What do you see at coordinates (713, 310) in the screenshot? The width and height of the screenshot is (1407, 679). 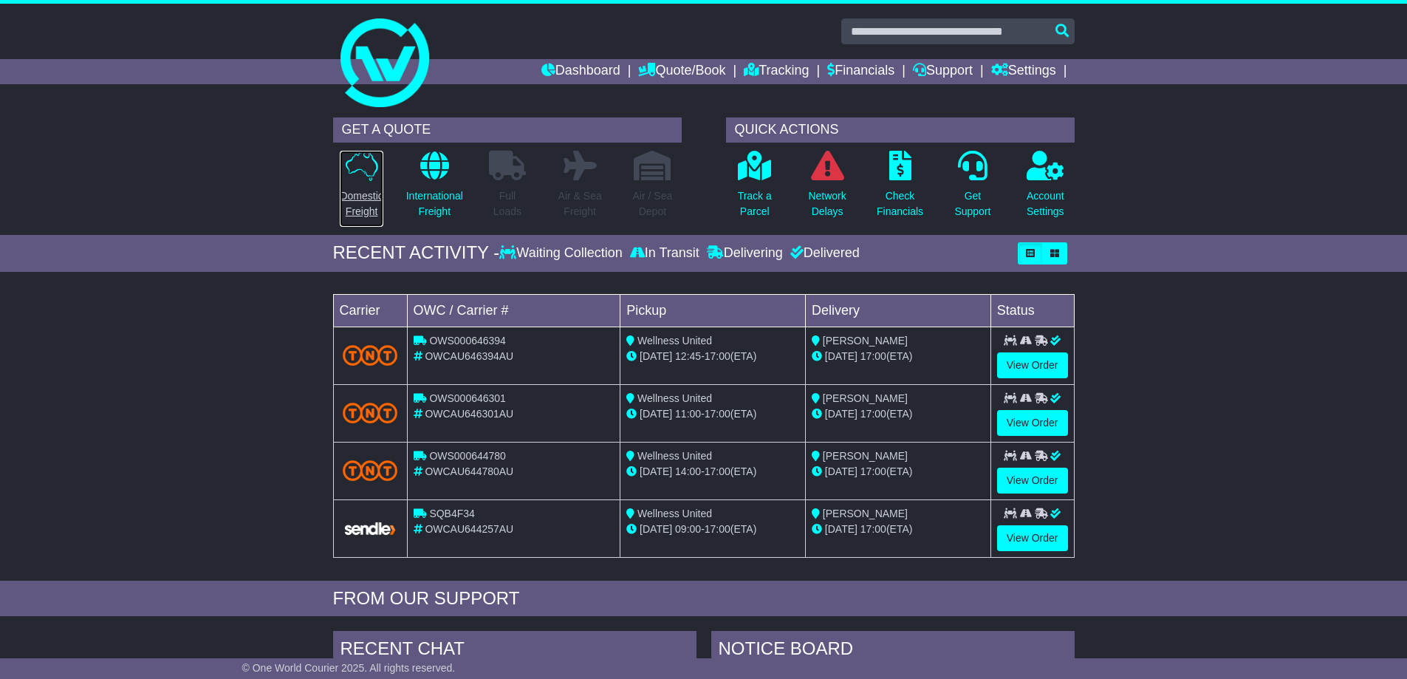 I see `td: Pickup` at bounding box center [713, 310].